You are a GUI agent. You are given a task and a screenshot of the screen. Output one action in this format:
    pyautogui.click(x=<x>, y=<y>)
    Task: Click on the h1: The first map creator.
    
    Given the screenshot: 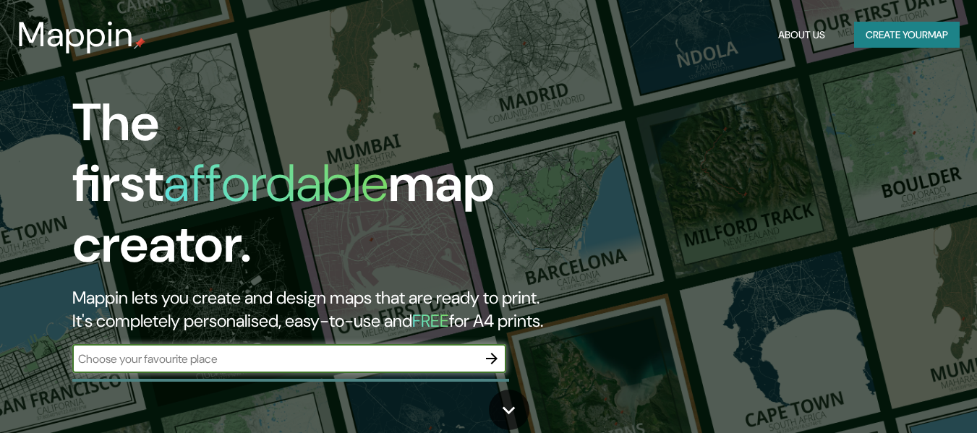 What is the action you would take?
    pyautogui.click(x=317, y=189)
    